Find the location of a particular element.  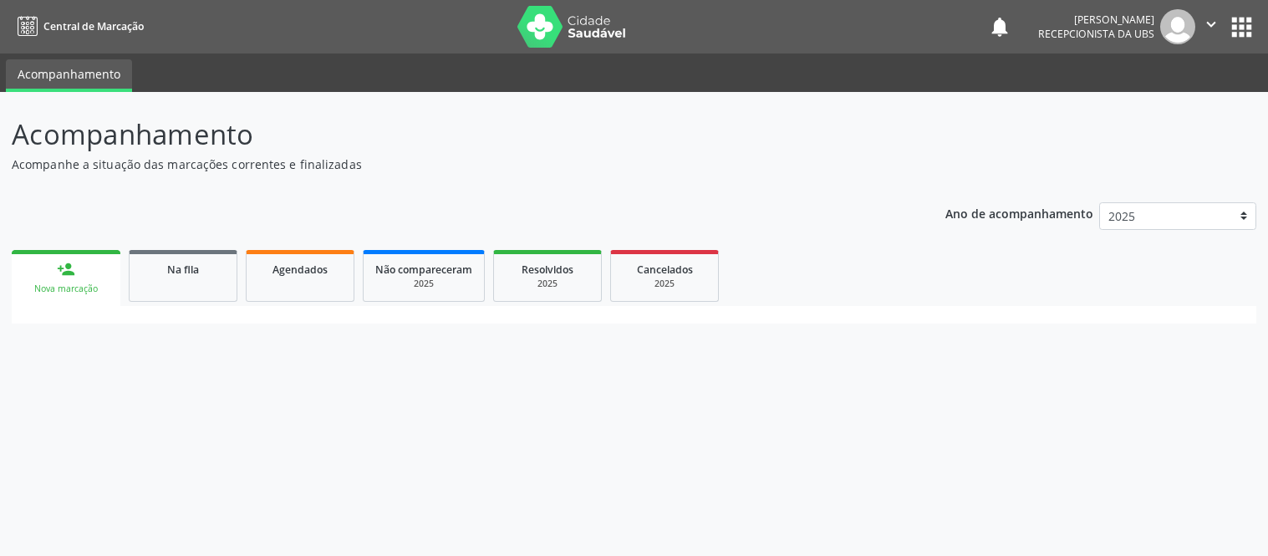

p: Ano de acompanhamento is located at coordinates (1019, 212).